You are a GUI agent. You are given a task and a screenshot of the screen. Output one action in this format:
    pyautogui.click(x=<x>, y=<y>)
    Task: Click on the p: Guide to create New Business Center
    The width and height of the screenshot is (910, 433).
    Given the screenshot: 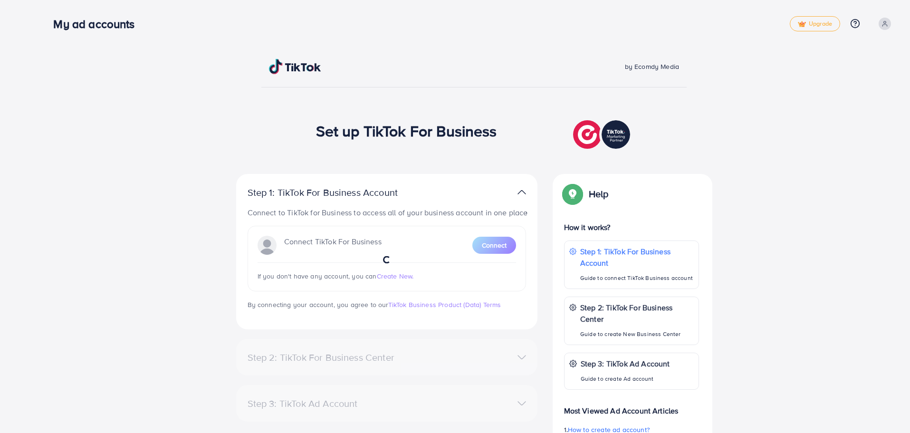 What is the action you would take?
    pyautogui.click(x=637, y=334)
    